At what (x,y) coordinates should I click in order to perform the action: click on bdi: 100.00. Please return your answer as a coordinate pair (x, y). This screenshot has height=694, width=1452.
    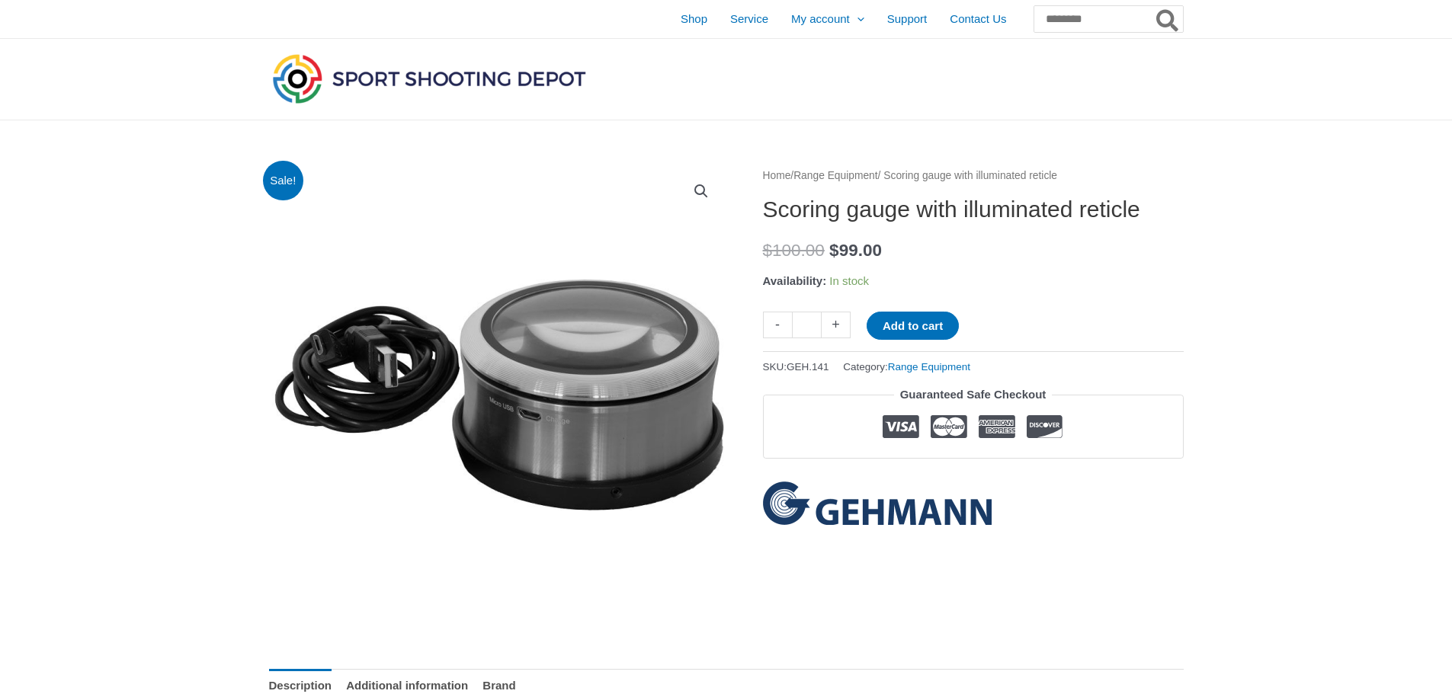
    Looking at the image, I should click on (794, 250).